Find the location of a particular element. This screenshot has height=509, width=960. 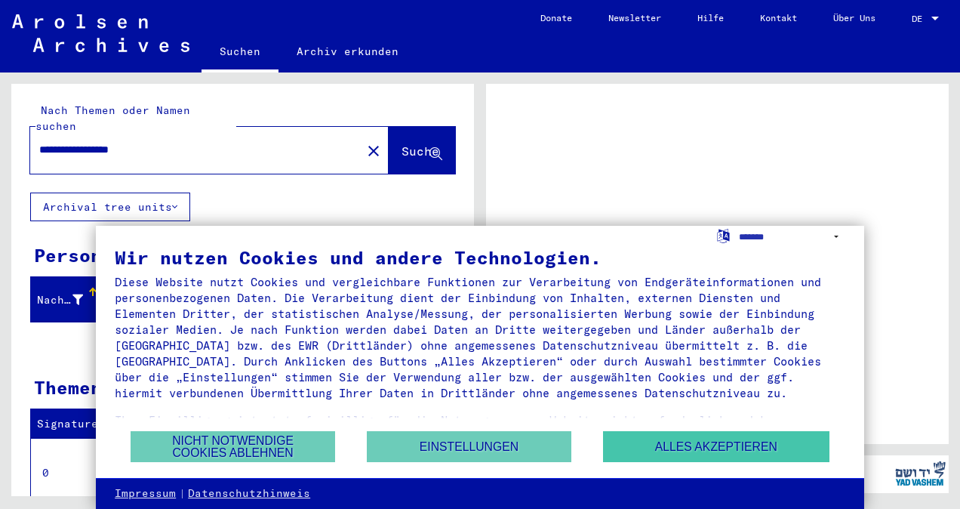

div: Diese Website nutzt Cookies und vergleichbare Funktionen zur Verarbeitung von Endgeräteinformatio... is located at coordinates (480, 337).